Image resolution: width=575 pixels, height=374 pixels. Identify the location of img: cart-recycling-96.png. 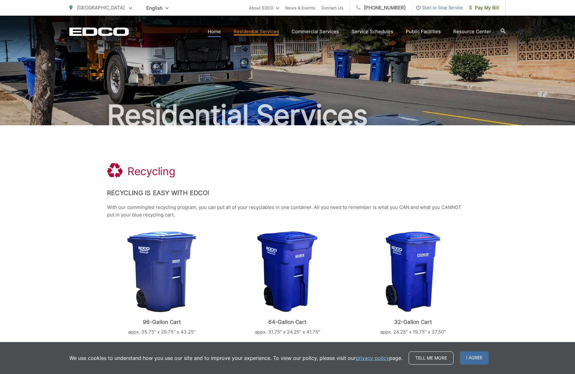
(162, 272).